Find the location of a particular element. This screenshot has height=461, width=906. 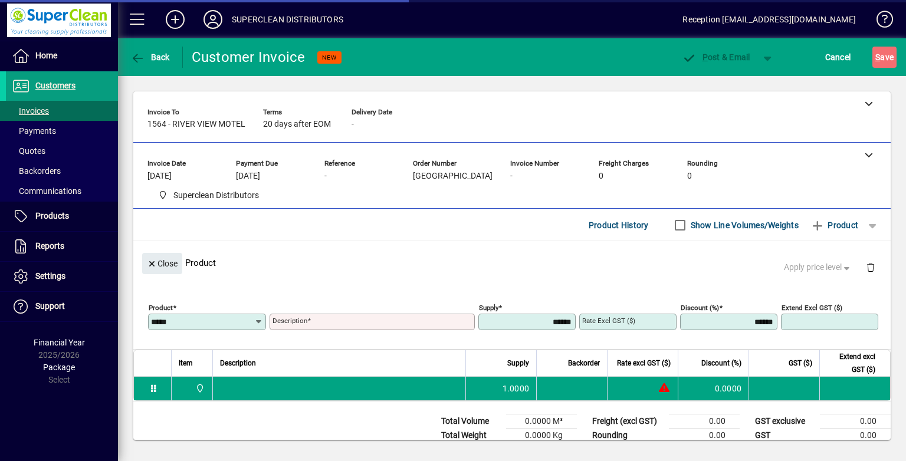

td: GST exclusive is located at coordinates (785, 422).